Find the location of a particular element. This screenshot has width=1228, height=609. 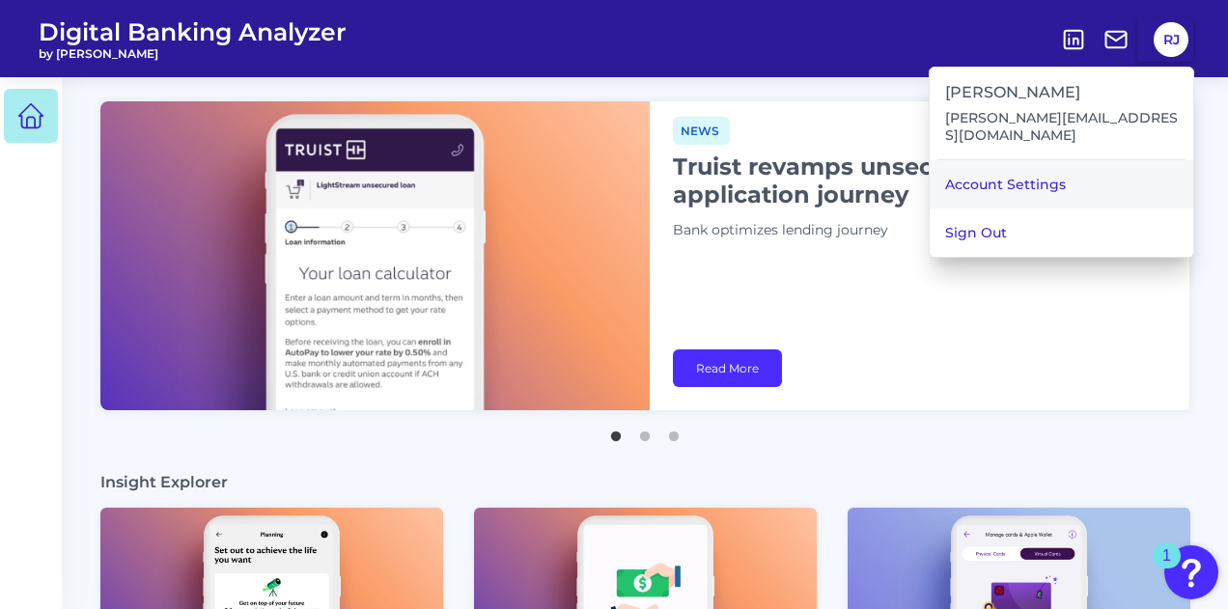

span: Digital Banking Analyzer is located at coordinates (192, 32).